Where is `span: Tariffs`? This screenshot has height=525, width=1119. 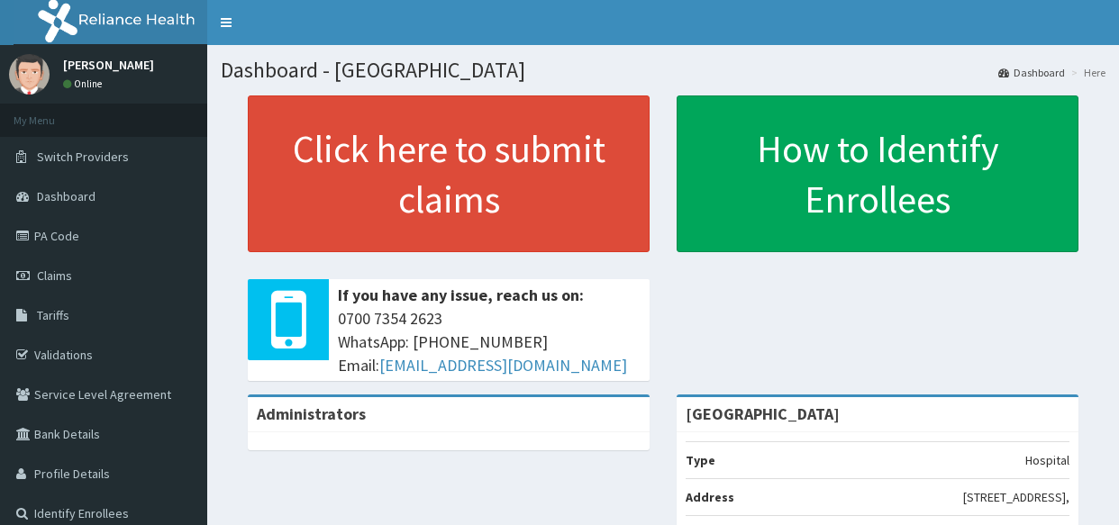
span: Tariffs is located at coordinates (53, 315).